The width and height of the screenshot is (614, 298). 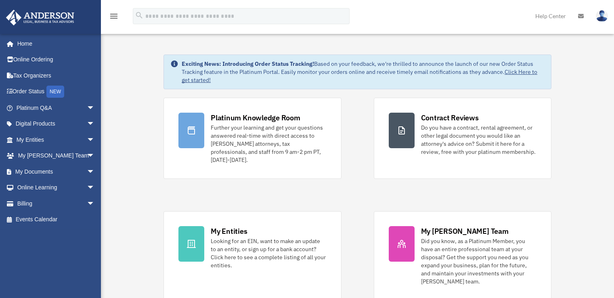 What do you see at coordinates (56, 172) in the screenshot?
I see `a: My Documentsarrow_drop_down` at bounding box center [56, 172].